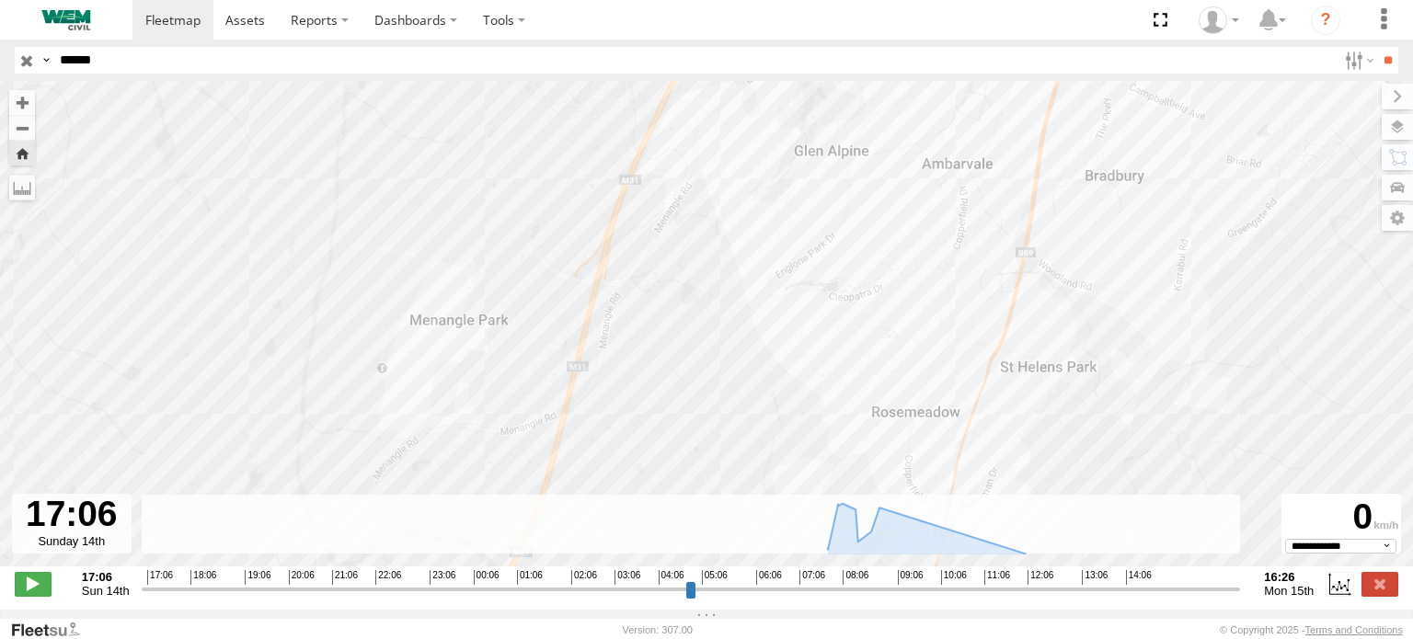 This screenshot has width=1413, height=639. What do you see at coordinates (856, 578) in the screenshot?
I see `span: 08:06` at bounding box center [856, 578].